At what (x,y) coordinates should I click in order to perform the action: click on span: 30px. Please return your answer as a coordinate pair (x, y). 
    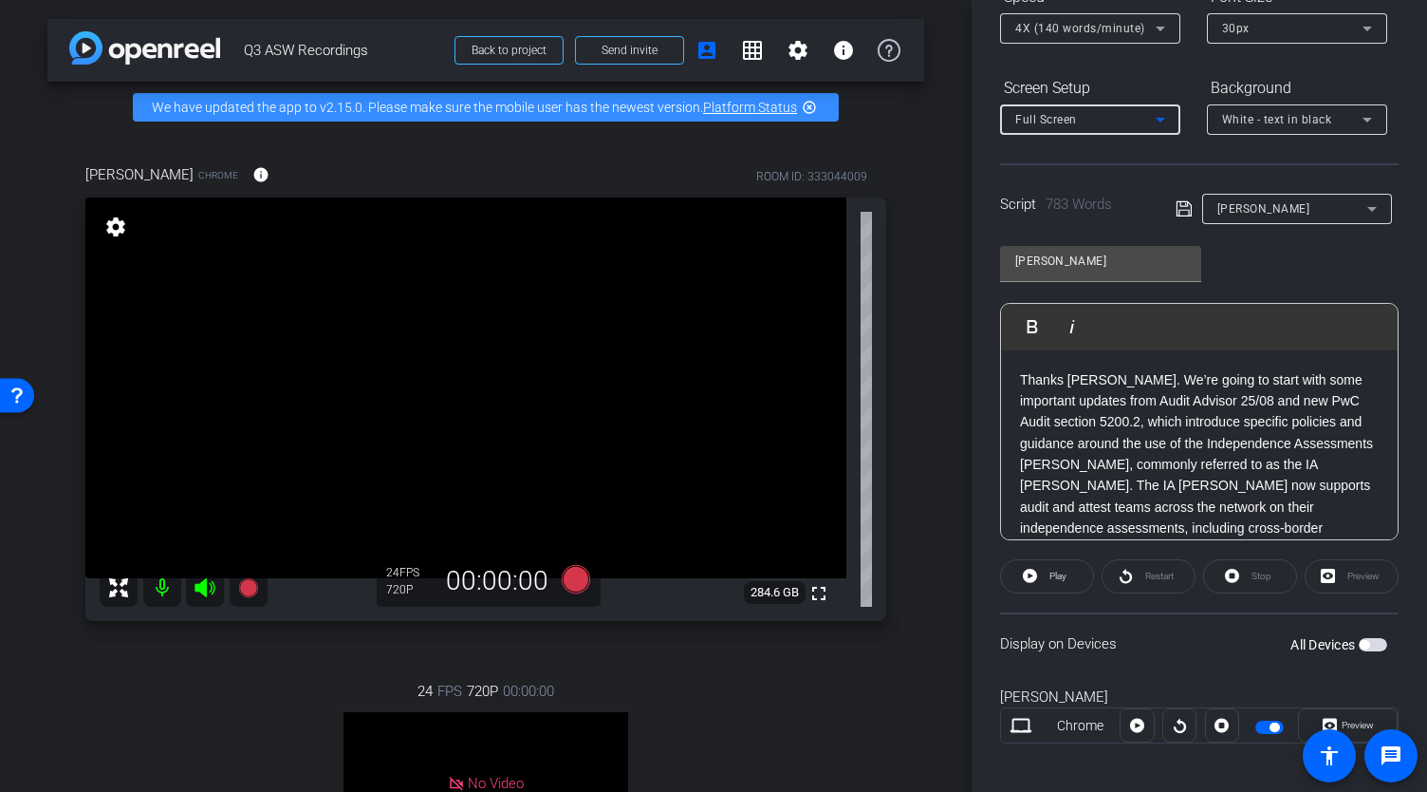
    Looking at the image, I should click on (1236, 28).